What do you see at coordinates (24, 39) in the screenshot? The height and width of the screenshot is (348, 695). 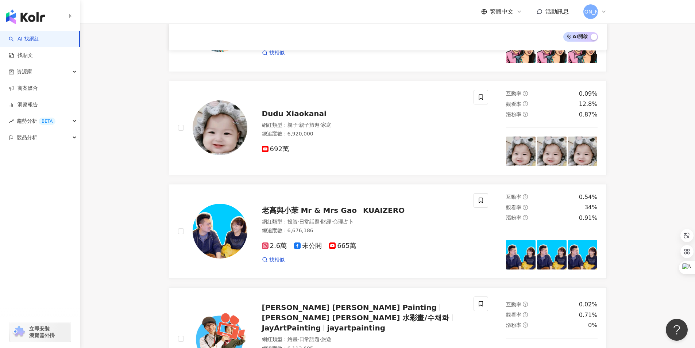 I see `a: searchAI 找網紅` at bounding box center [24, 39].